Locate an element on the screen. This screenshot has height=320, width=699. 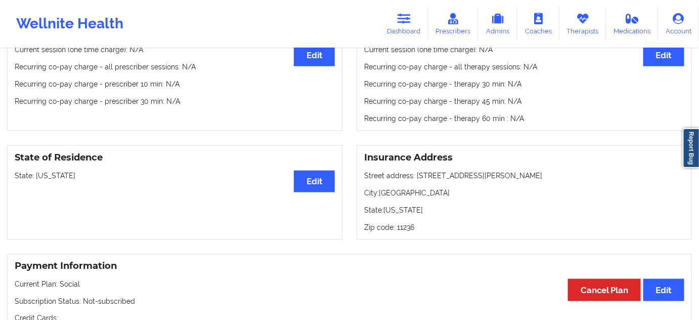
a: Therapists is located at coordinates (583, 24).